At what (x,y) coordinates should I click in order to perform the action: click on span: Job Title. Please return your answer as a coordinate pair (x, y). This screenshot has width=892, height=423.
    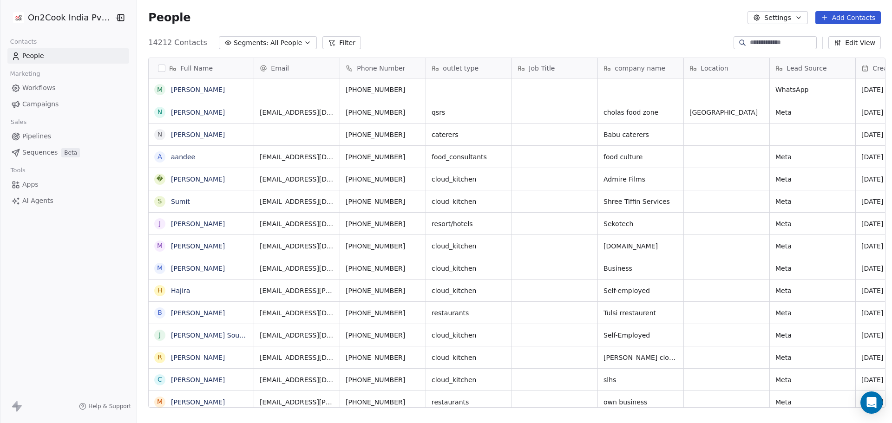
    Looking at the image, I should click on (542, 68).